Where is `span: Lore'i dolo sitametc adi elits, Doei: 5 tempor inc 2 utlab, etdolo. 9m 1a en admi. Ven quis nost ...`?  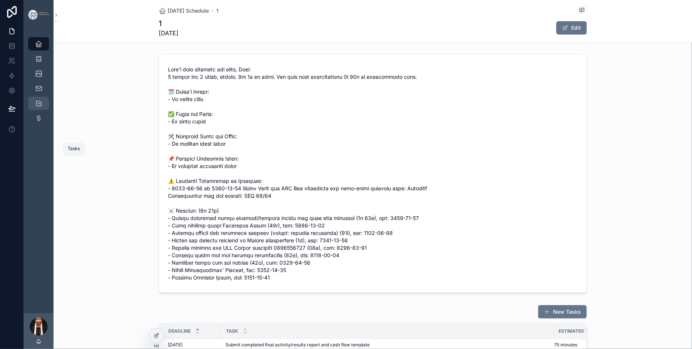
span: Lore'i dolo sitametc adi elits, Doei: 5 tempor inc 2 utlab, etdolo. 9m 1a en admi. Ven quis nost ... is located at coordinates (303, 174).